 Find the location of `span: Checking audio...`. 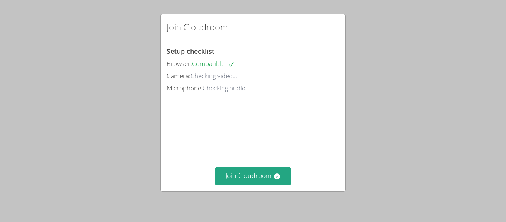

span: Checking audio... is located at coordinates (226, 88).